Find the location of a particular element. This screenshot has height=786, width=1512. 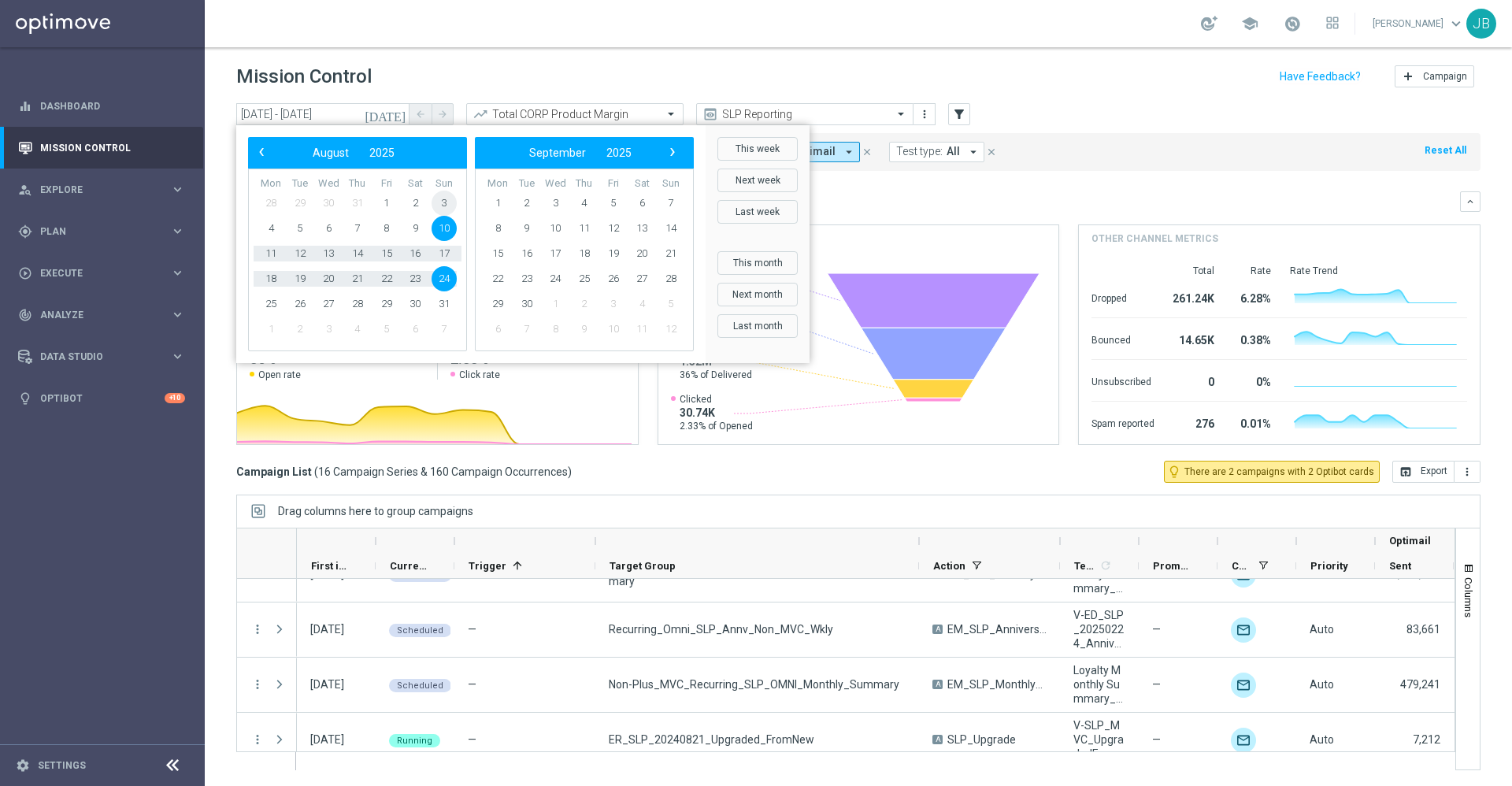

span: 28 is located at coordinates (671, 279).